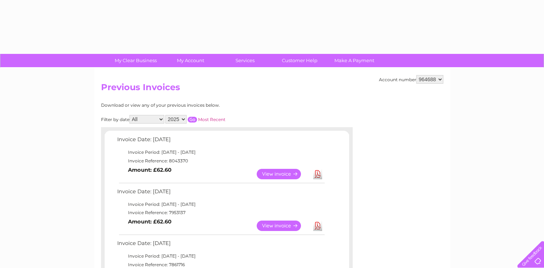 Image resolution: width=544 pixels, height=268 pixels. What do you see at coordinates (300, 60) in the screenshot?
I see `a: Customer Help` at bounding box center [300, 60].